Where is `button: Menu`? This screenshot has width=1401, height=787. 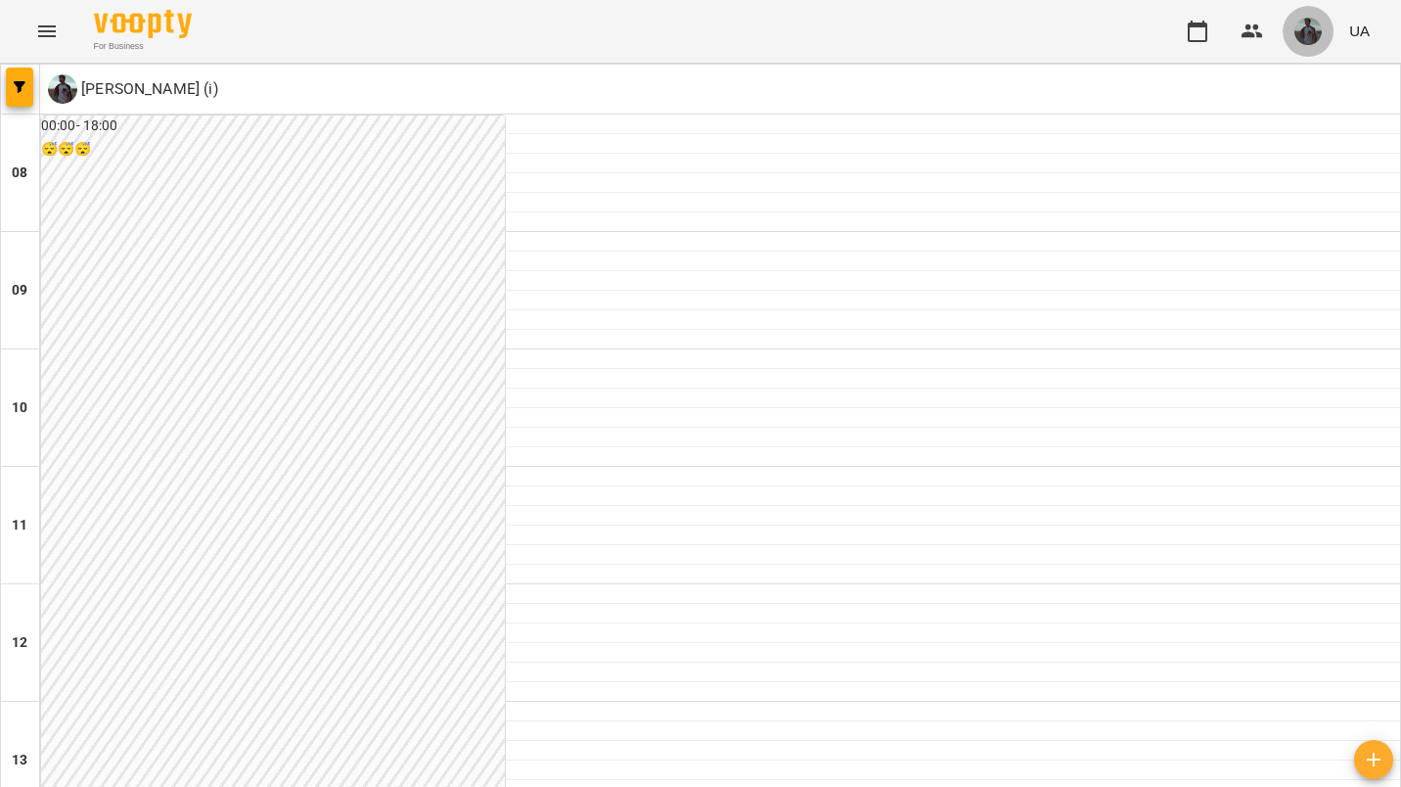 button: Menu is located at coordinates (47, 31).